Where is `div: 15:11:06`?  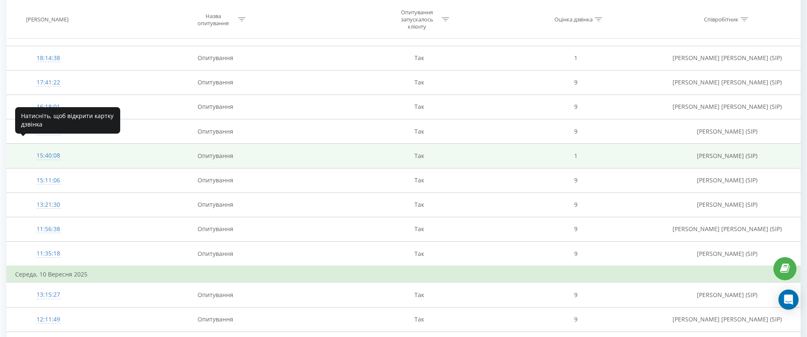
div: 15:11:06 is located at coordinates (48, 180).